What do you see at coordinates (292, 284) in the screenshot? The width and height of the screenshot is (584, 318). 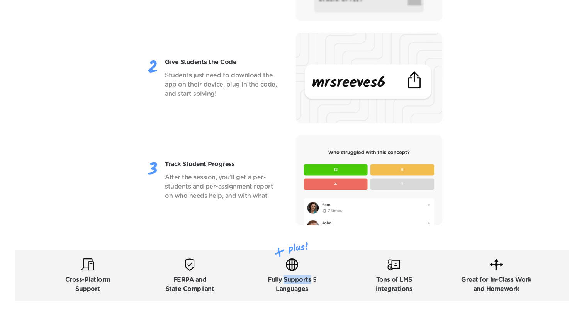 I see `p: Fully Supports 5 Languages` at bounding box center [292, 284].